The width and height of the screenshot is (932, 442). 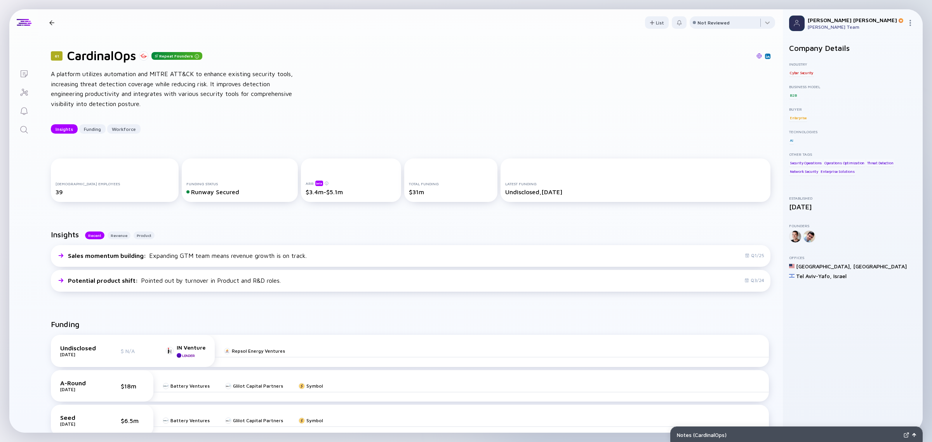 I want to click on img: Menu, so click(x=910, y=23).